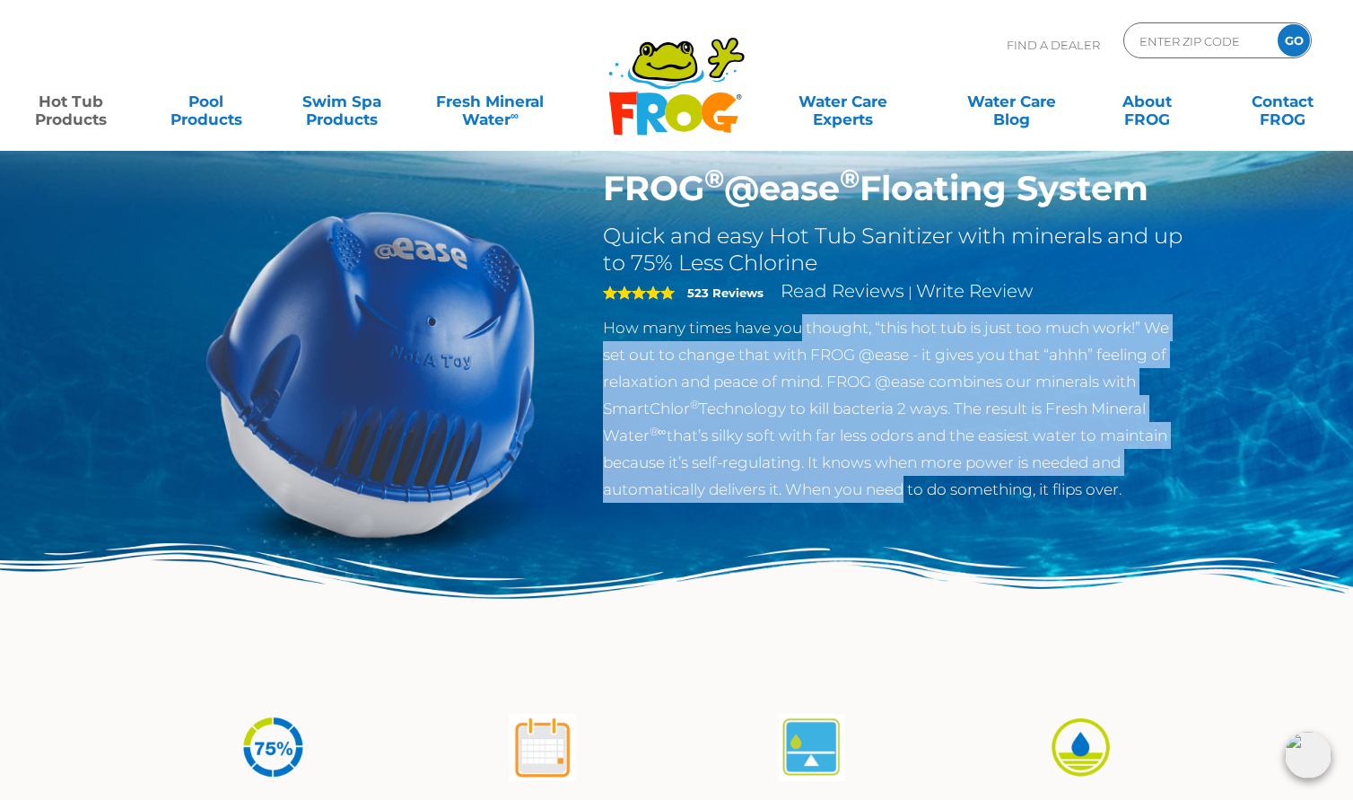 This screenshot has width=1353, height=800. I want to click on span: 5, so click(639, 293).